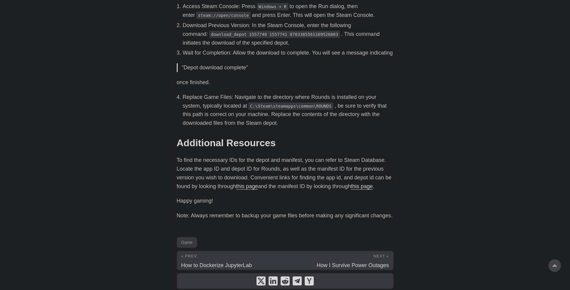  Describe the element at coordinates (285, 280) in the screenshot. I see `a: share How To Downgrade Rounds The Game to Maintain Mod Compatibility on reddit` at that location.